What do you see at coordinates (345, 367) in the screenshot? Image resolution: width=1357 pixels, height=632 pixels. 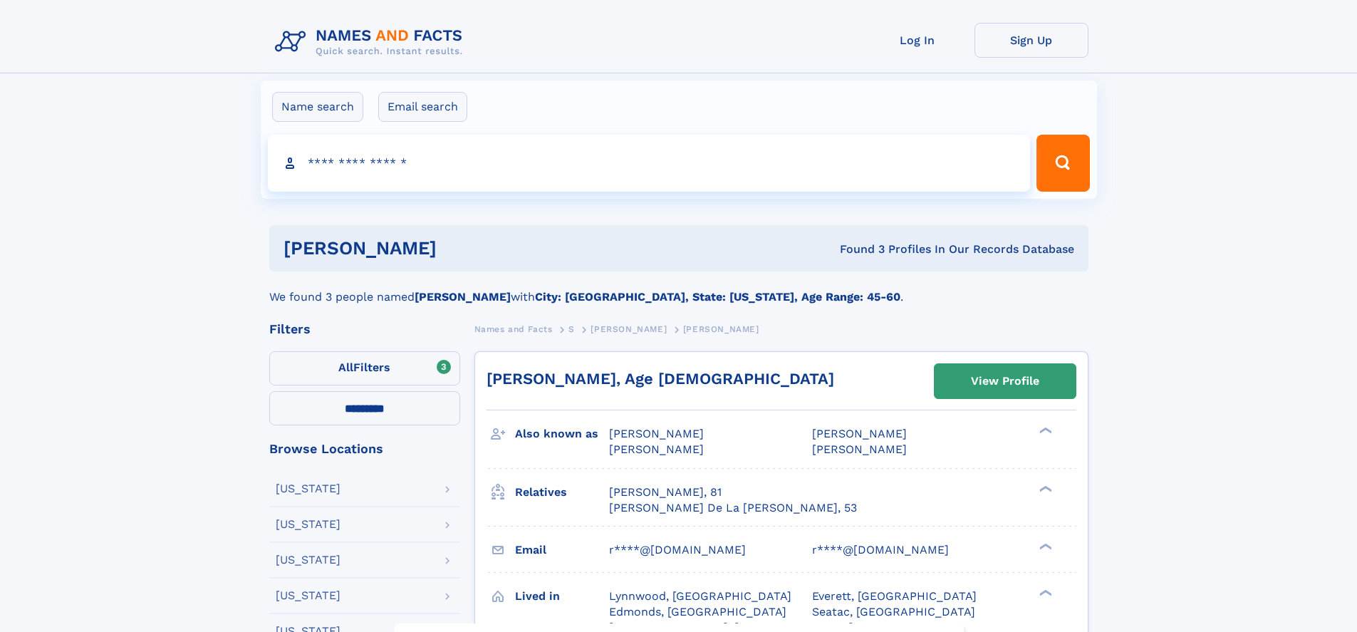 I see `span: All` at bounding box center [345, 367].